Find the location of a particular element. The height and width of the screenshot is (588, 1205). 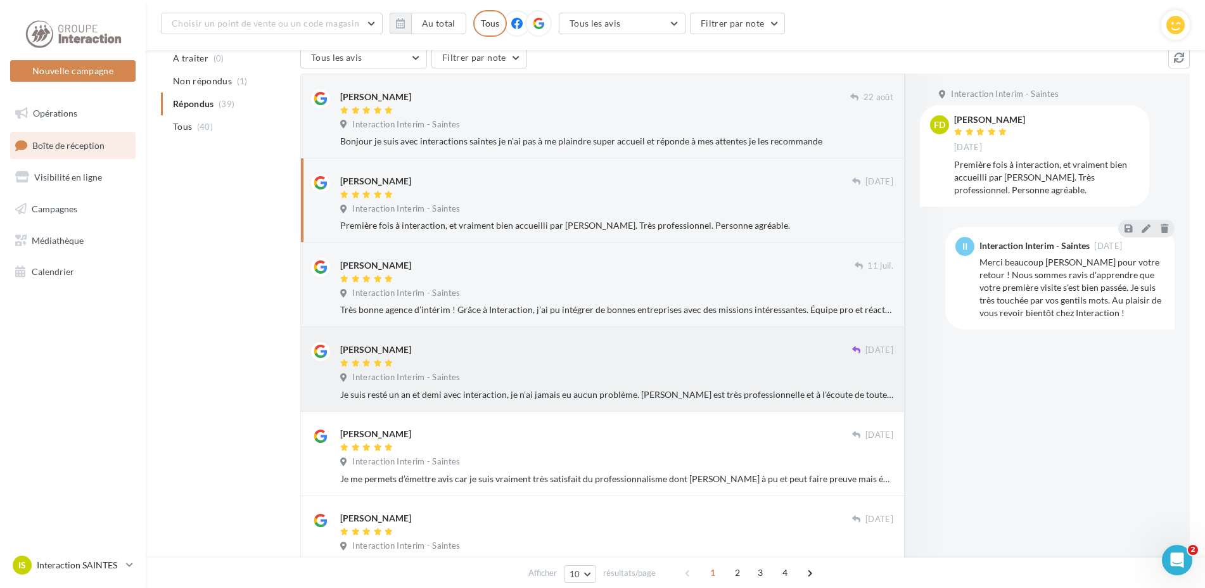

span: A traiter is located at coordinates (191, 58).